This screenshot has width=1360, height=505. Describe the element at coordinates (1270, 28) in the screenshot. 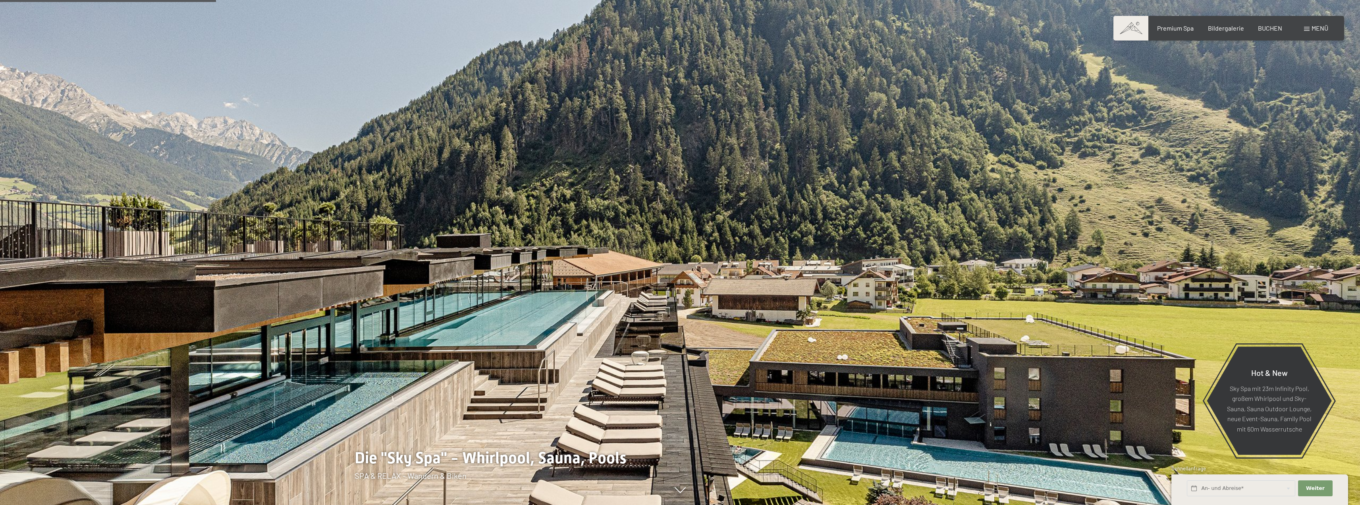

I see `span: BUCHEN` at that location.